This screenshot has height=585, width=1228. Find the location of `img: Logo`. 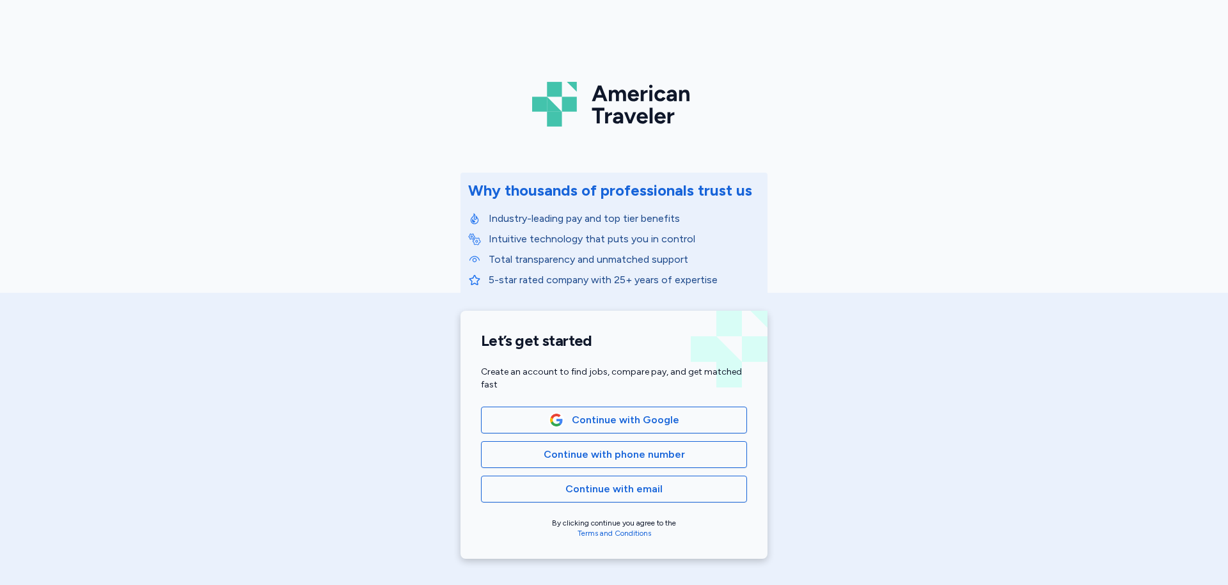

img: Logo is located at coordinates (614, 104).